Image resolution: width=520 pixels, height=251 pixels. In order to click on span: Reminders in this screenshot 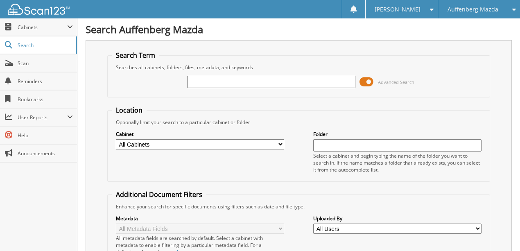, I will do `click(45, 81)`.